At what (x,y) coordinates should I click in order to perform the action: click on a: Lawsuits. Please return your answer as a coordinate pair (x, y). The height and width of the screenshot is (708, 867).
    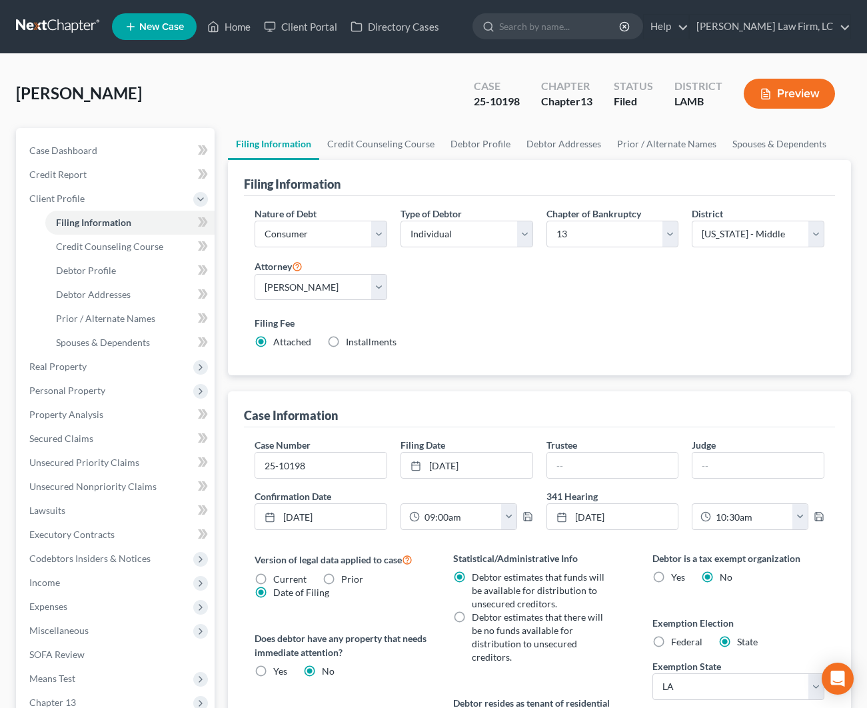
    Looking at the image, I should click on (117, 510).